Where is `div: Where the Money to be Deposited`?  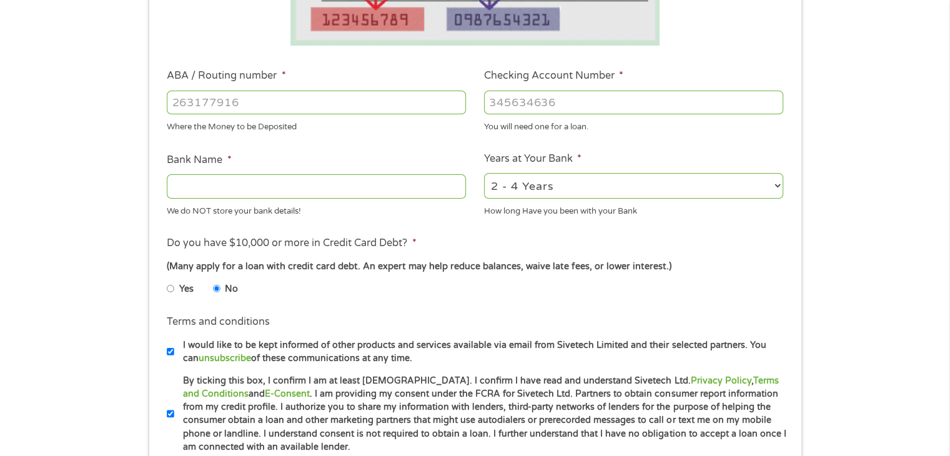 div: Where the Money to be Deposited is located at coordinates (316, 125).